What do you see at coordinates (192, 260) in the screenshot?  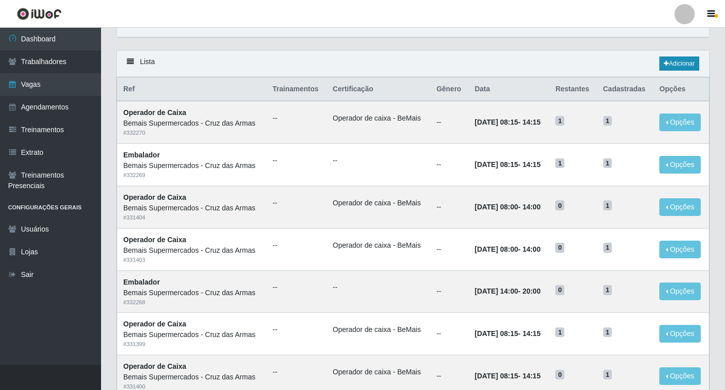 I see `div: # 331403` at bounding box center [192, 260].